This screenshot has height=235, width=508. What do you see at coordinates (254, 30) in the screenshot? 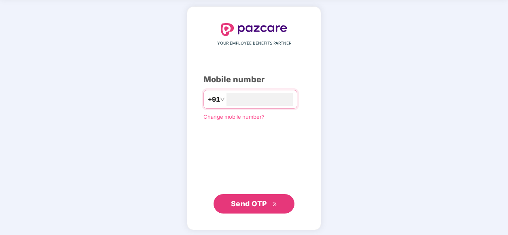
I see `img: logo` at bounding box center [254, 30].